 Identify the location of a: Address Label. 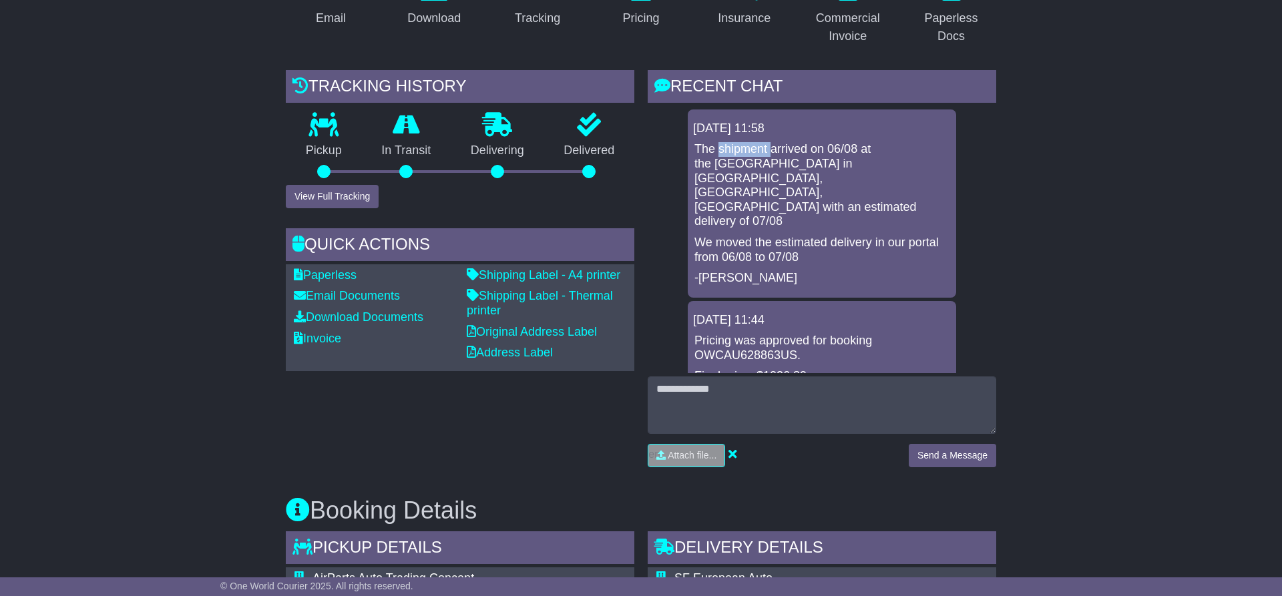
(510, 353).